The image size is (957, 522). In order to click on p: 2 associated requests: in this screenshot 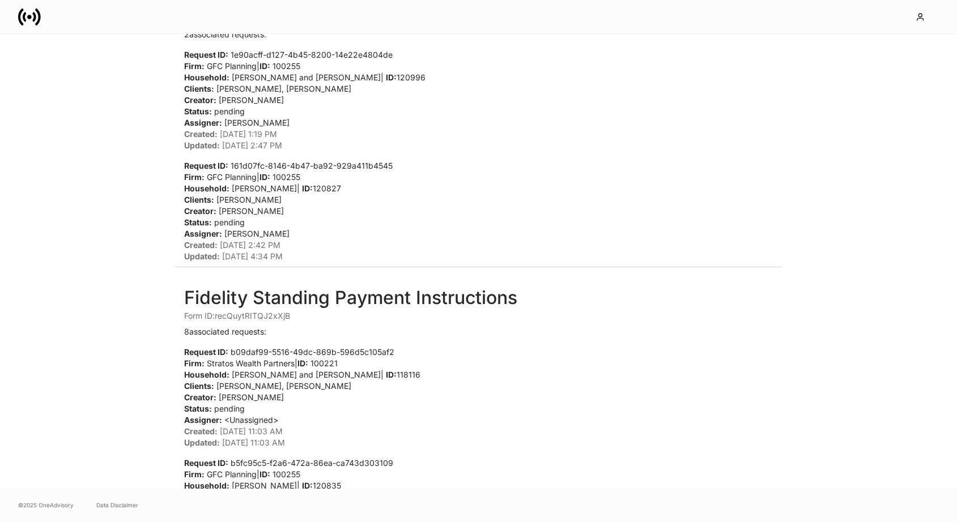, I will do `click(351, 35)`.